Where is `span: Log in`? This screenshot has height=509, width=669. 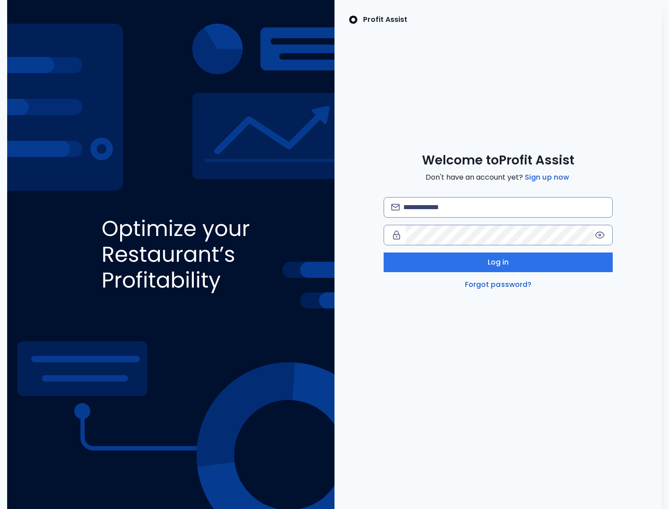 span: Log in is located at coordinates (498, 262).